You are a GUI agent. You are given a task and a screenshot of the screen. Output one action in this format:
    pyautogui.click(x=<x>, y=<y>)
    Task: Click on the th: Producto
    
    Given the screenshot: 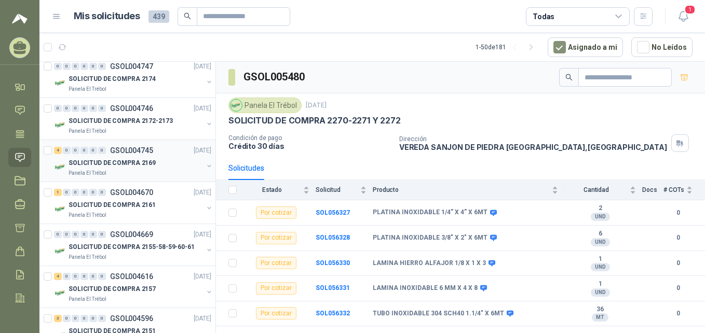 What is the action you would take?
    pyautogui.click(x=468, y=190)
    